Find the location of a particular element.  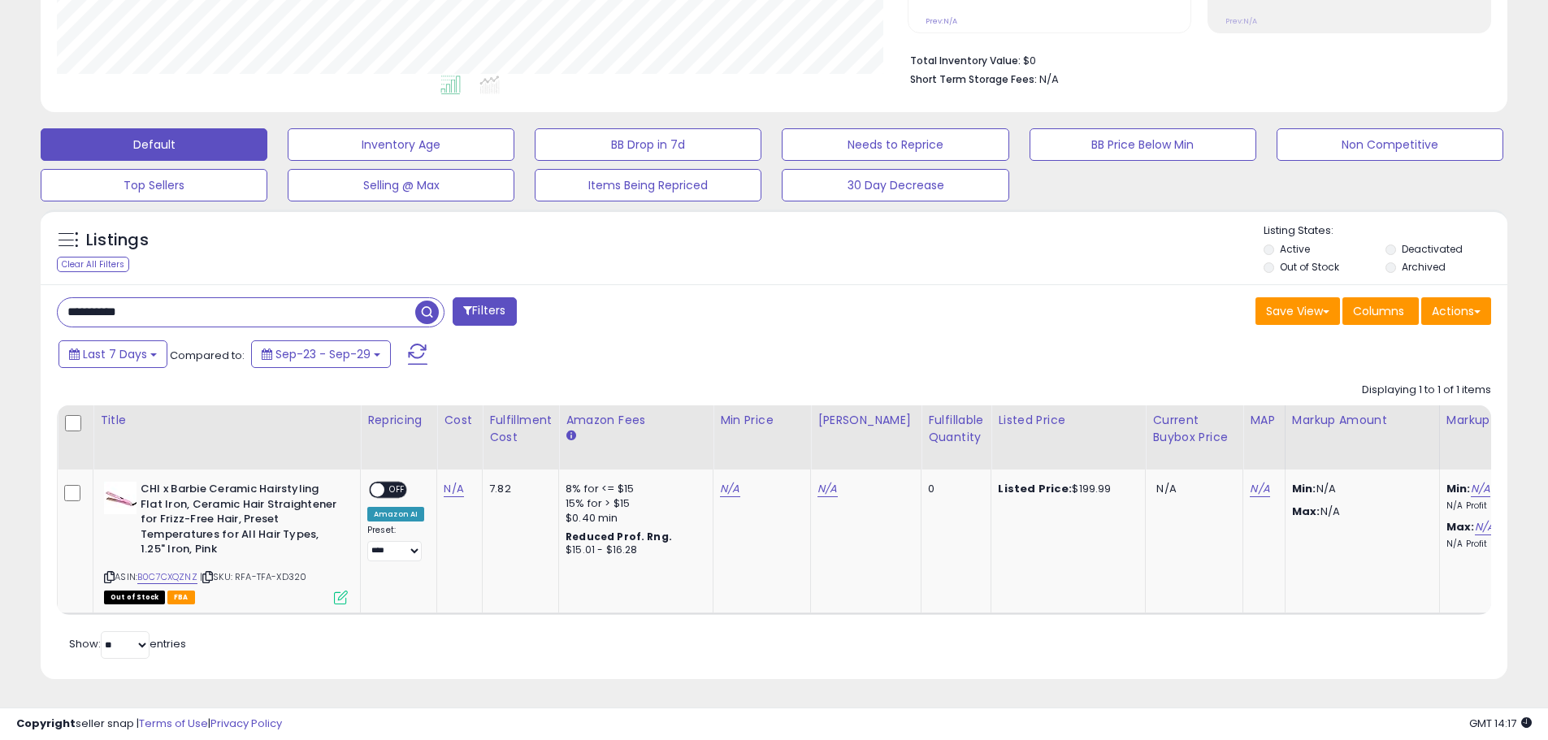

strong: Copyright is located at coordinates (46, 723).